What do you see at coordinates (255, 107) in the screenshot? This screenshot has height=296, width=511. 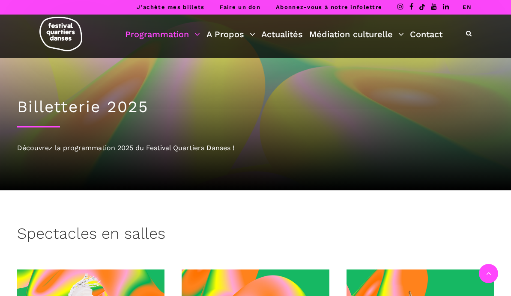 I see `h1: Billetterie 2025` at bounding box center [255, 107].